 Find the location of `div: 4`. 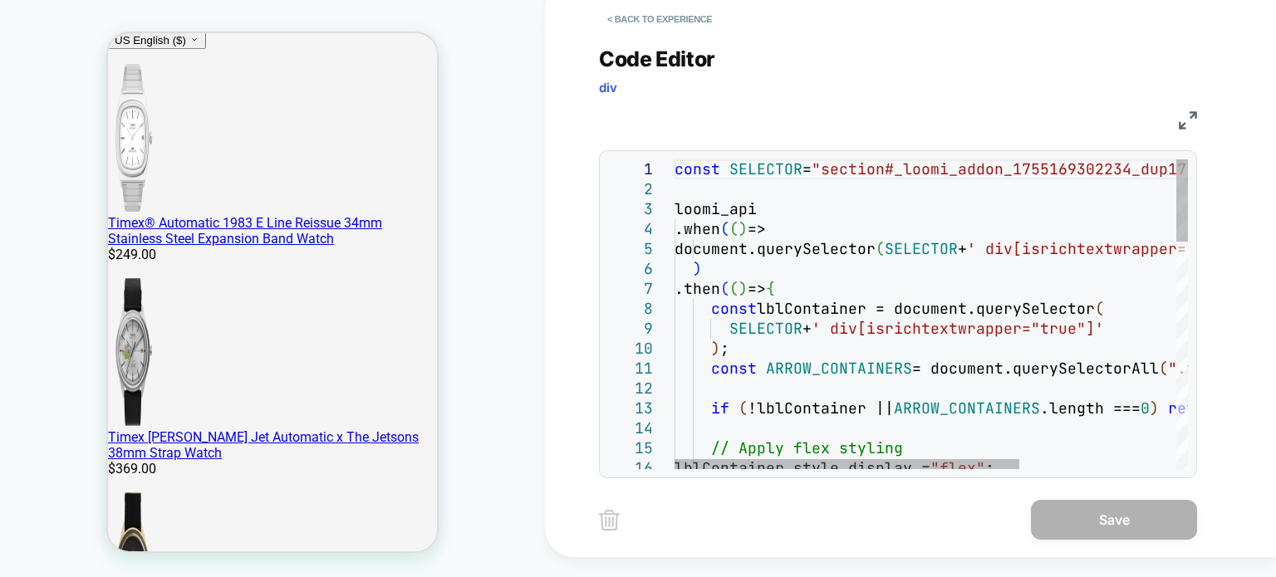

div: 4 is located at coordinates (630, 229).